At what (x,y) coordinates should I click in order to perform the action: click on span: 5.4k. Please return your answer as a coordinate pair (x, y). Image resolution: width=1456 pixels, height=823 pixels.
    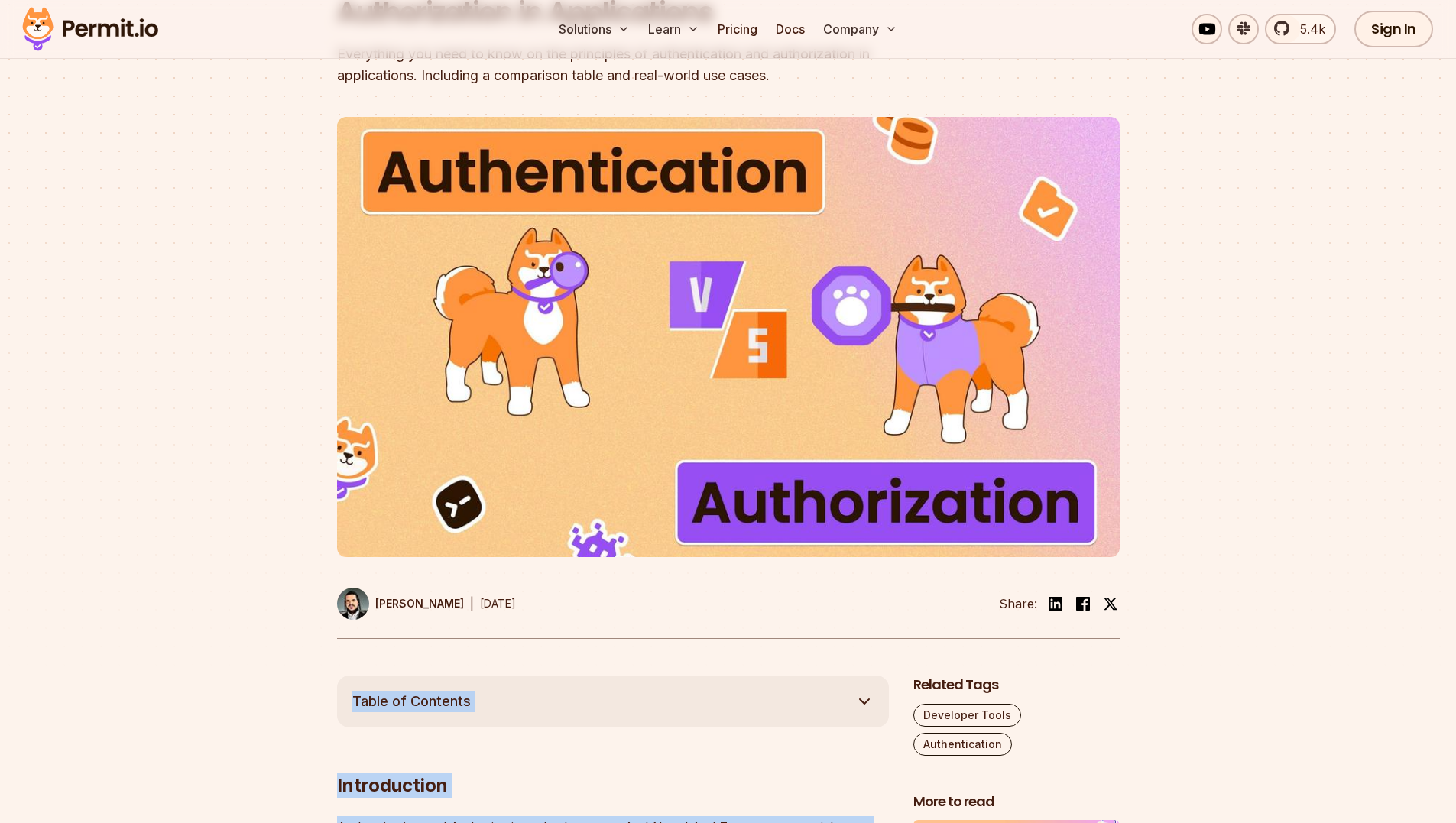
    Looking at the image, I should click on (1308, 29).